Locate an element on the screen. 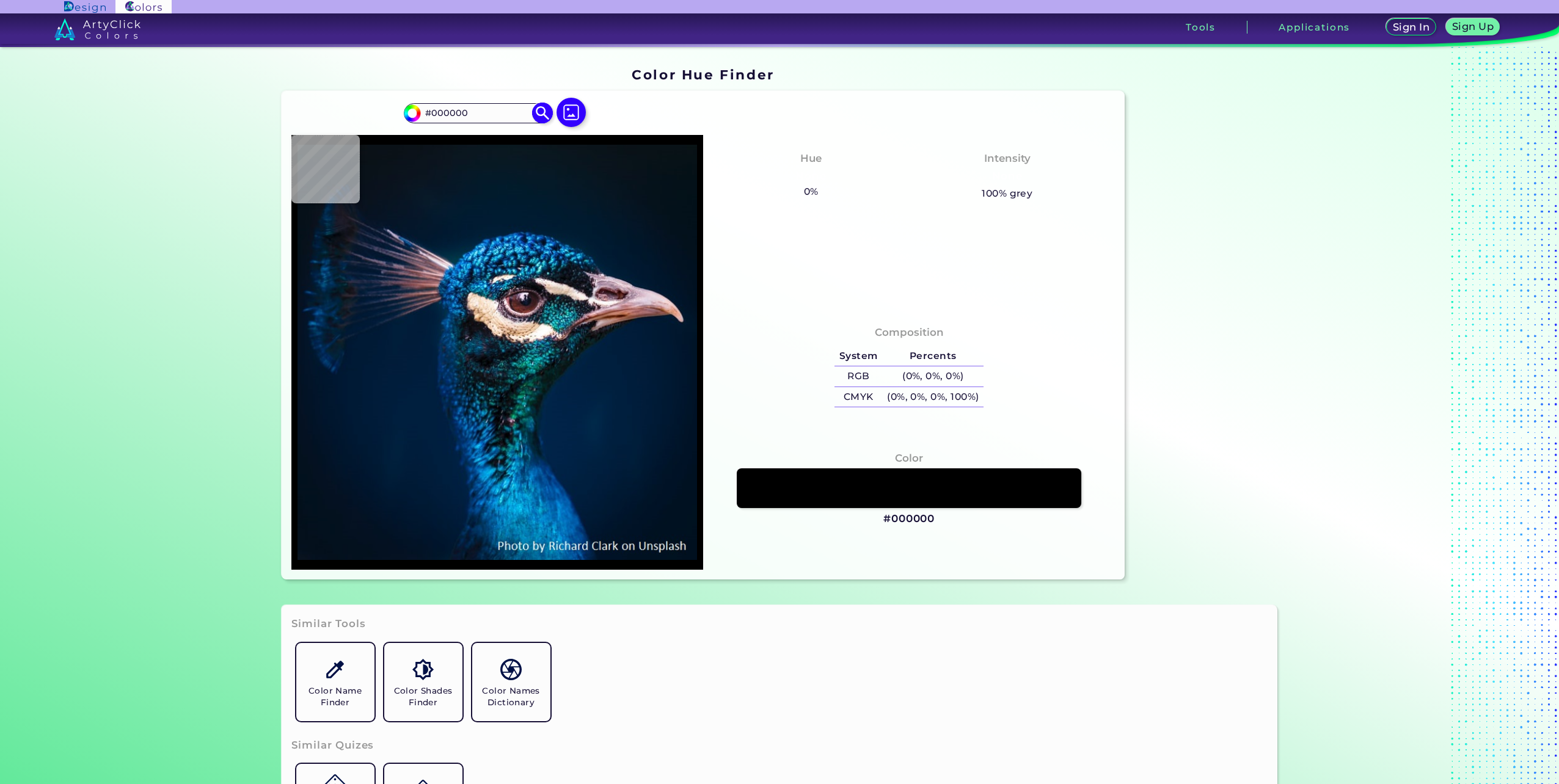 This screenshot has width=1559, height=784. img: logo_artyclick_colors_white.svg is located at coordinates (97, 29).